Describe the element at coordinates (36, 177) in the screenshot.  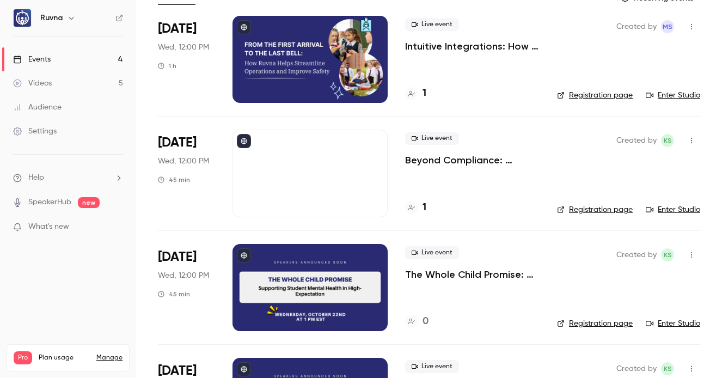
I see `span: Help` at that location.